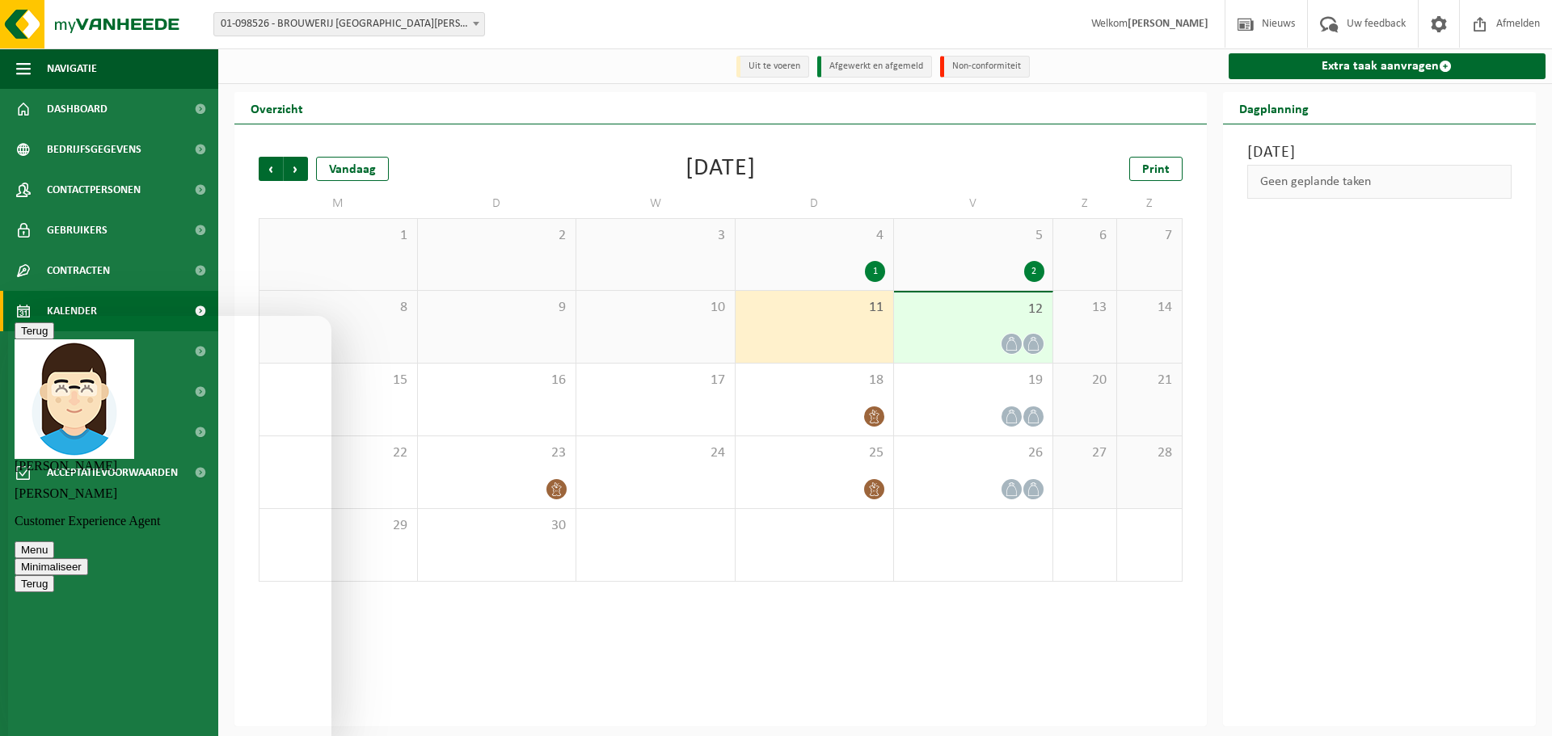 The image size is (1552, 736). Describe the element at coordinates (1156, 170) in the screenshot. I see `span: Print` at that location.